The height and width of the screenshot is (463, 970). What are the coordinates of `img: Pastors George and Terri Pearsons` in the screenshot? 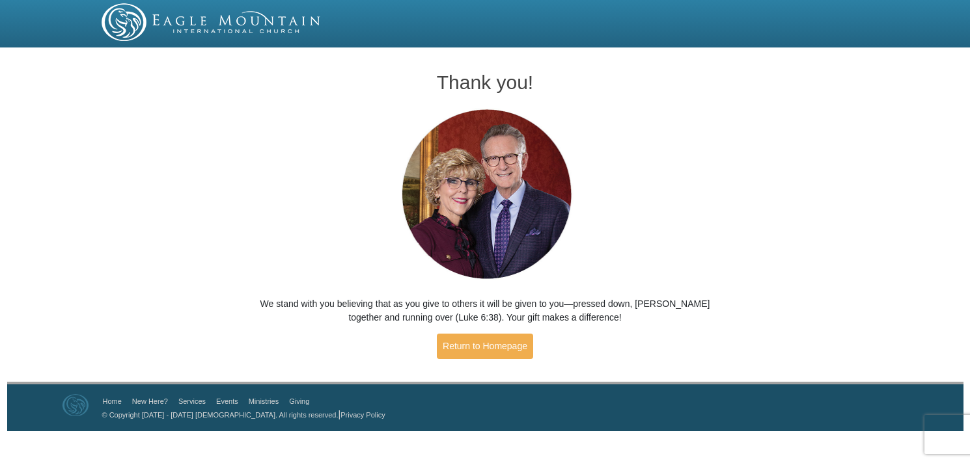 It's located at (485, 195).